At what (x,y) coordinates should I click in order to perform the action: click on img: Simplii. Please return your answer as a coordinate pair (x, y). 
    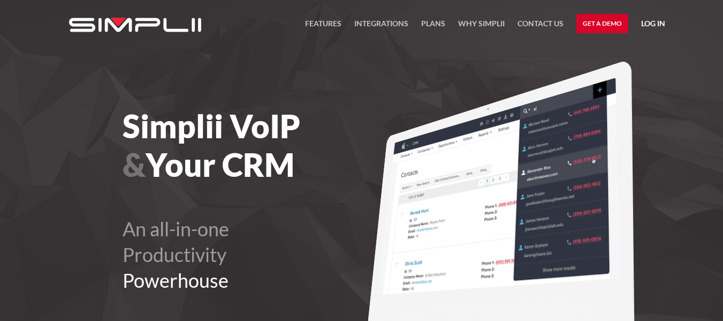
    Looking at the image, I should click on (135, 25).